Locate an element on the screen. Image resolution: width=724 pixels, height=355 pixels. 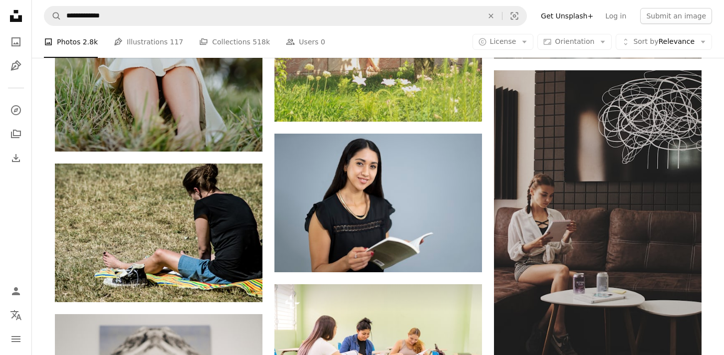
span: License is located at coordinates (503, 41).